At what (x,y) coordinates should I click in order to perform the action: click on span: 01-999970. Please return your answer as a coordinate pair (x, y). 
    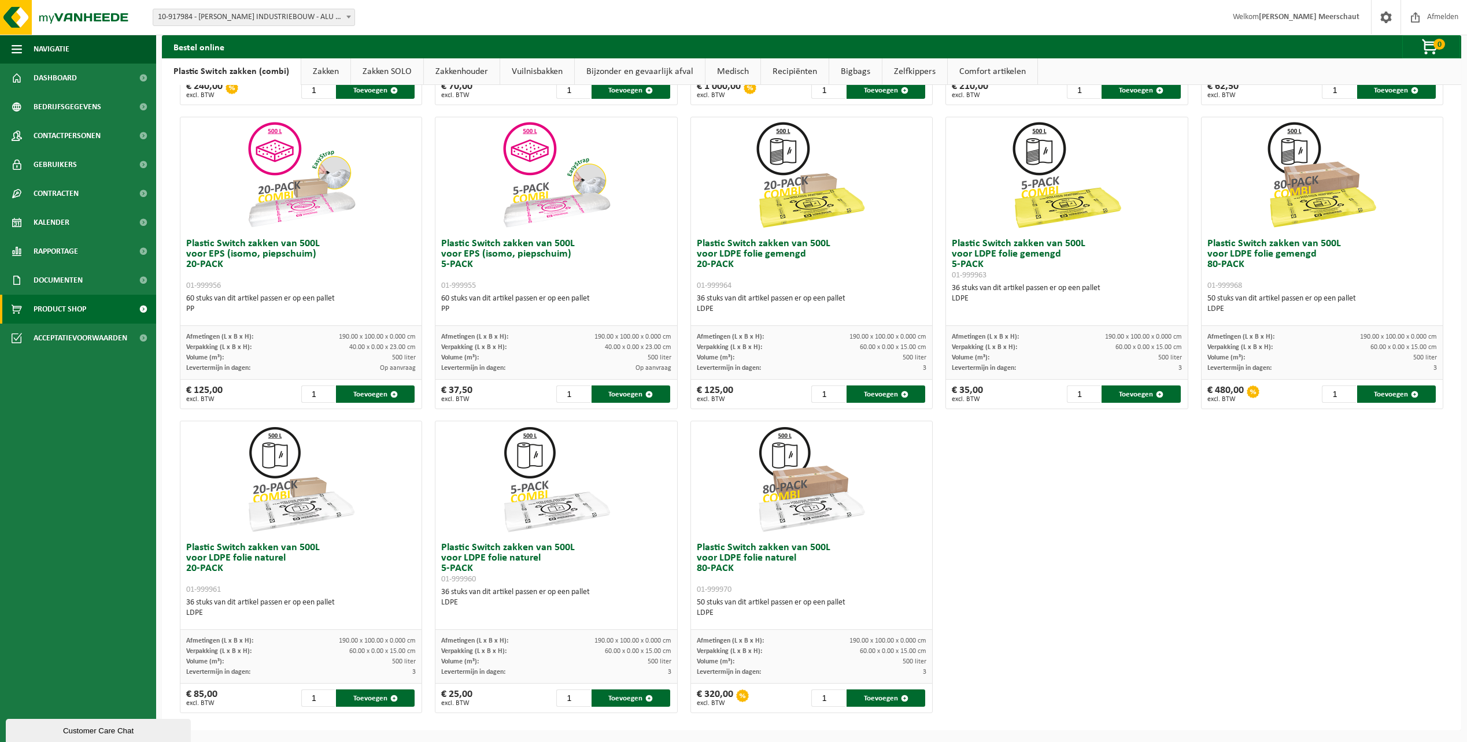
    Looking at the image, I should click on (714, 590).